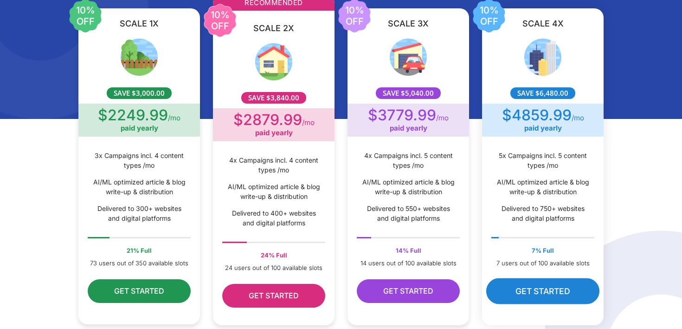 The height and width of the screenshot is (329, 682). I want to click on span: 3x Campaigns incl. 4 content types /mo, so click(139, 160).